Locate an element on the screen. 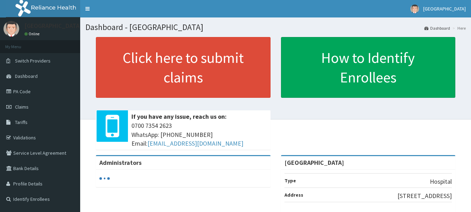  p: Hospital is located at coordinates (441, 181).